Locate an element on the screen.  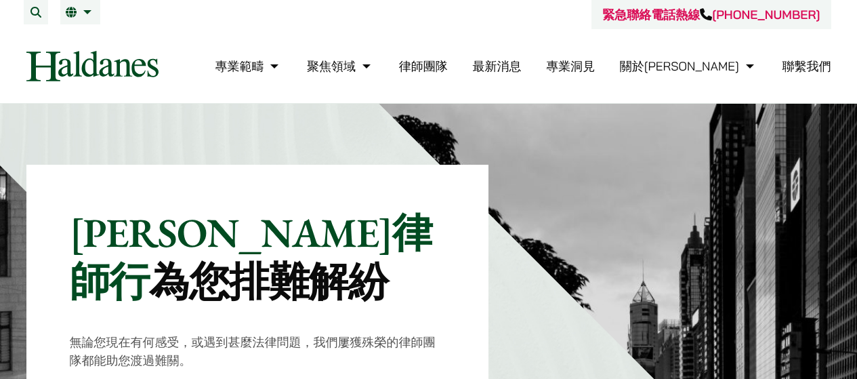
a: 聚焦領域 is located at coordinates (340, 66).